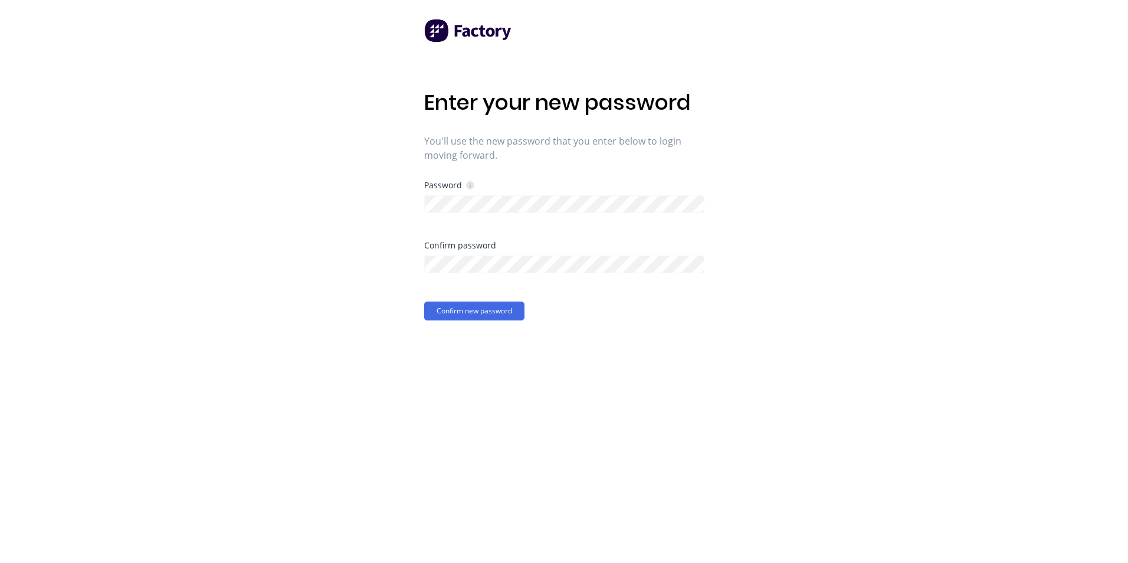 Image resolution: width=1128 pixels, height=563 pixels. I want to click on h1: Enter your new password, so click(564, 102).